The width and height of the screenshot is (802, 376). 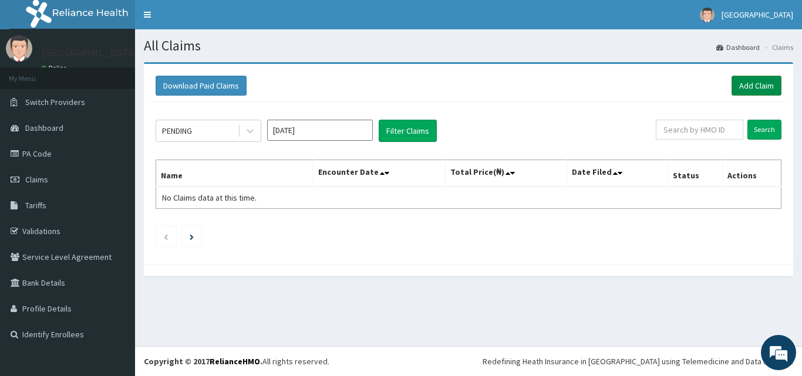 I want to click on footer: All rights reserved., so click(x=469, y=361).